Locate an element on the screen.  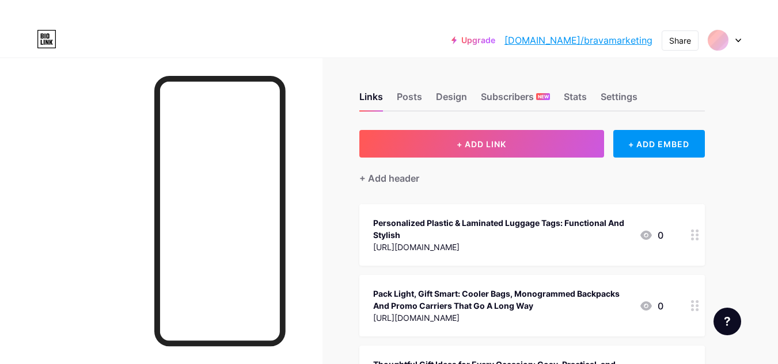
button: + ADD LINK is located at coordinates (481, 144).